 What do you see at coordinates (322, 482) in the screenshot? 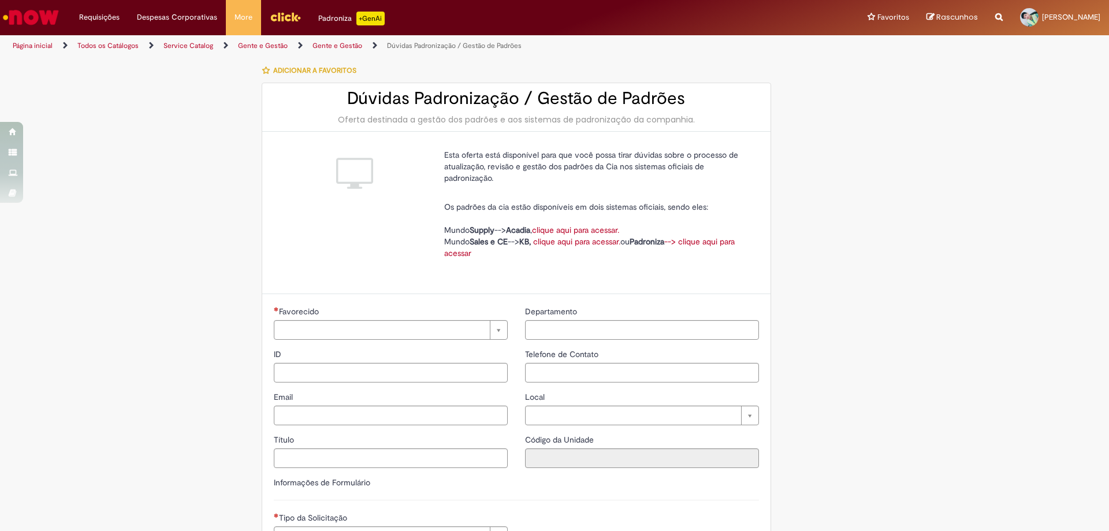
I see `label: Informações de Formulário` at bounding box center [322, 482].